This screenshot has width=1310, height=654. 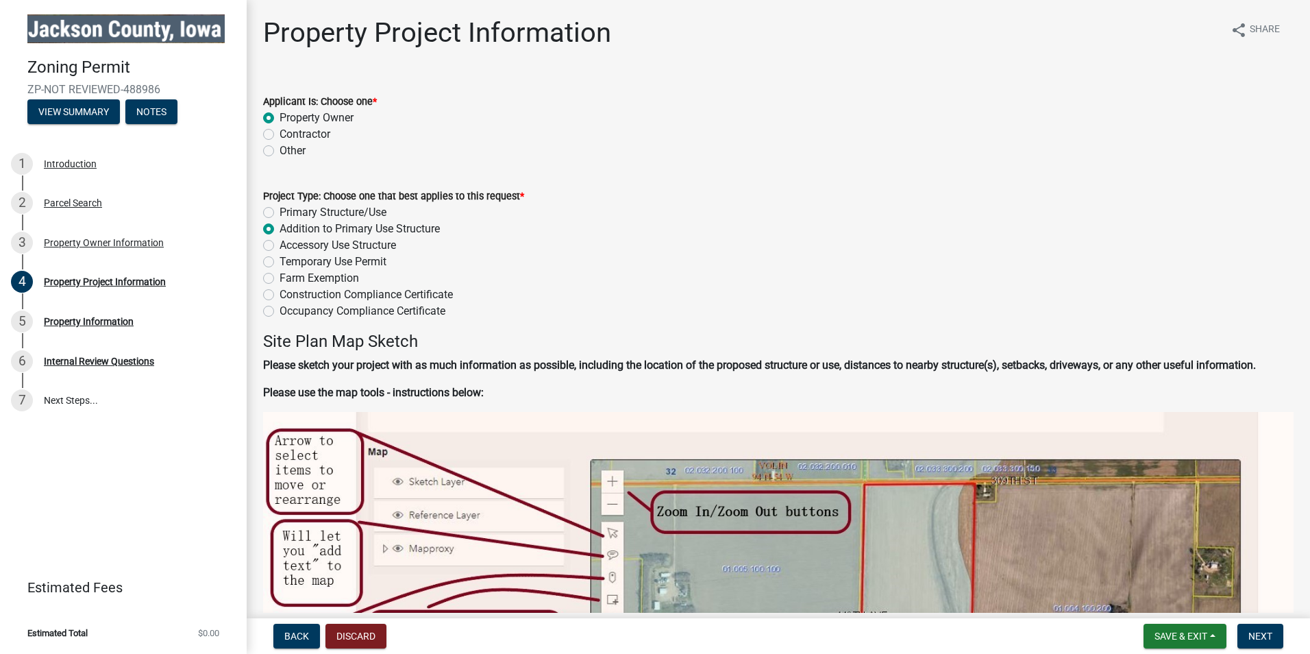 I want to click on button: View Summary, so click(x=73, y=112).